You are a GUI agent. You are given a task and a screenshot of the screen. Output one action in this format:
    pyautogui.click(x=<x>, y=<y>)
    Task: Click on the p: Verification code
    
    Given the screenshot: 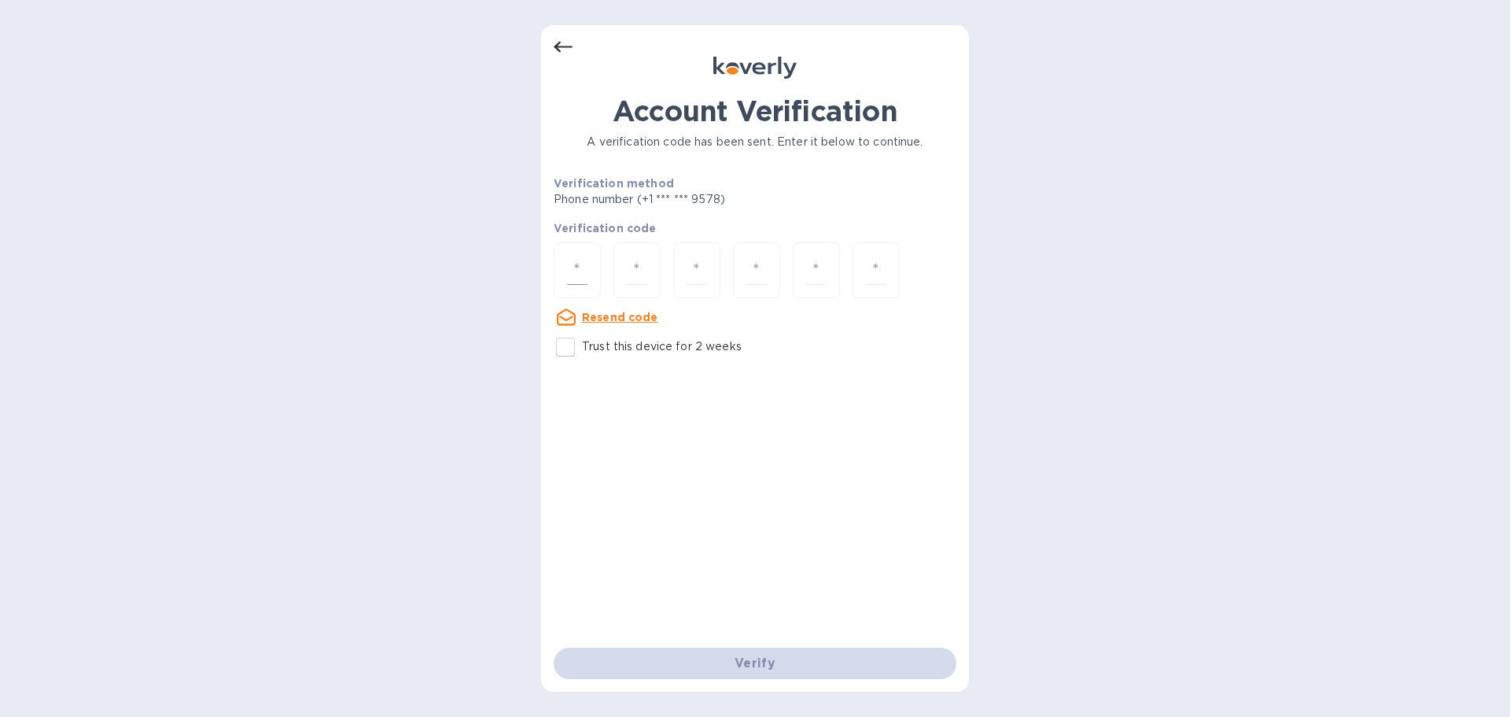 What is the action you would take?
    pyautogui.click(x=755, y=228)
    